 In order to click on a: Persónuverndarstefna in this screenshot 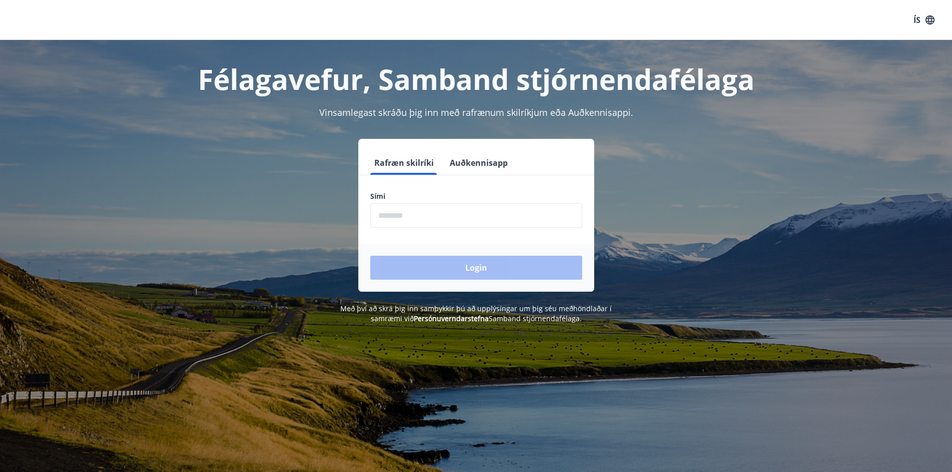, I will do `click(451, 318)`.